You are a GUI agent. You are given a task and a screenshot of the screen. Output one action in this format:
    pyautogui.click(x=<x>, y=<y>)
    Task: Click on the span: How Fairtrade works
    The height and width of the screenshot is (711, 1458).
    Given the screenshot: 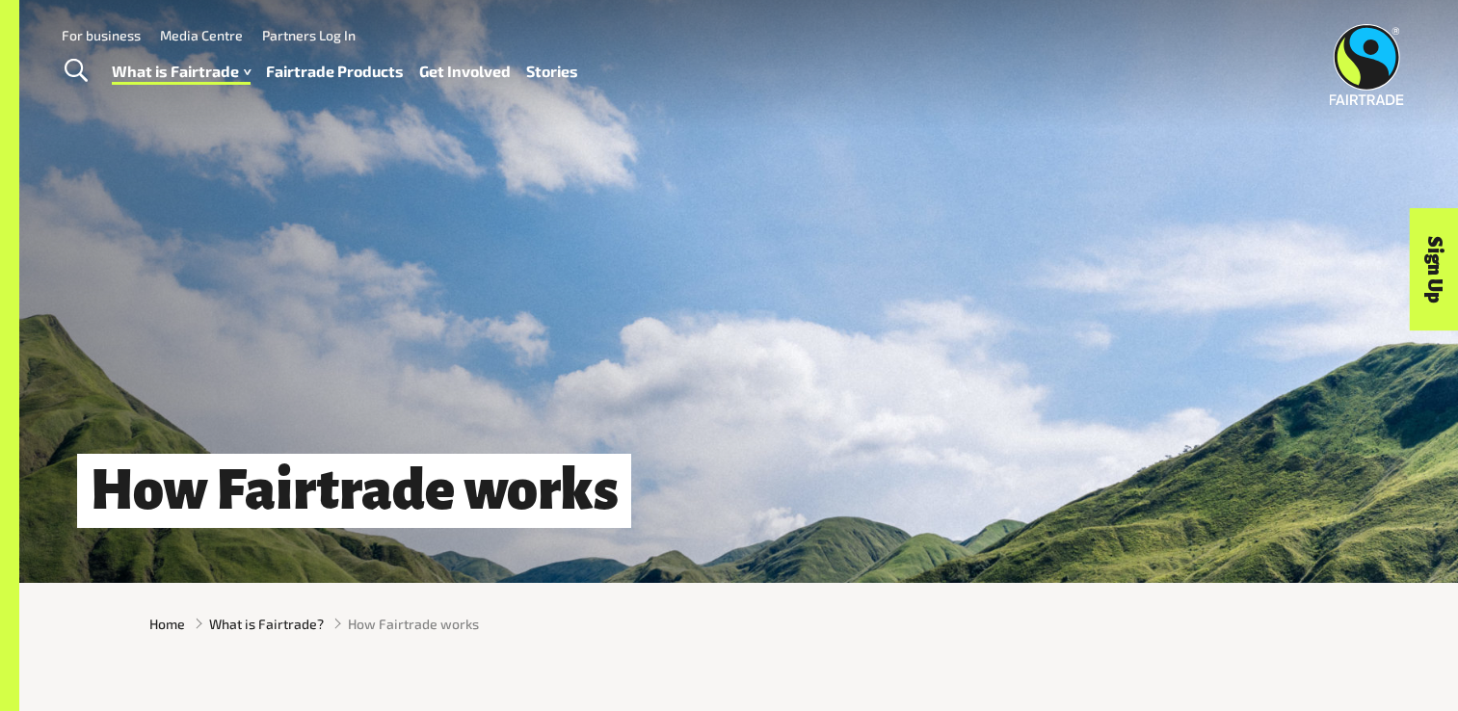 What is the action you would take?
    pyautogui.click(x=414, y=624)
    